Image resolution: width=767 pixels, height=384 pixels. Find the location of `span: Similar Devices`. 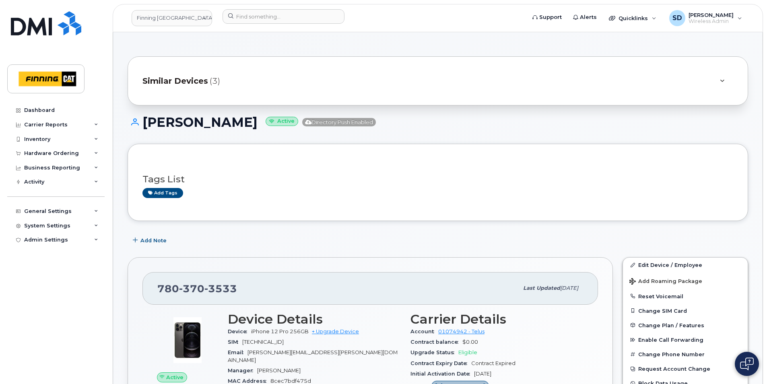

span: Similar Devices is located at coordinates (175, 81).